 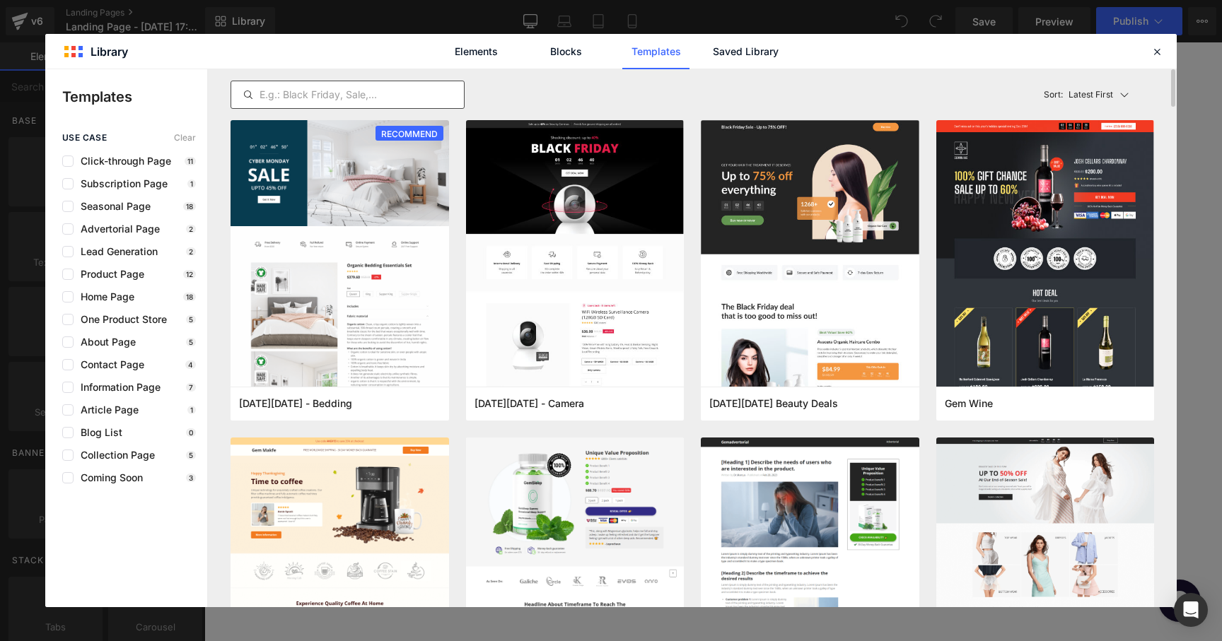 I want to click on p: 11, so click(x=190, y=161).